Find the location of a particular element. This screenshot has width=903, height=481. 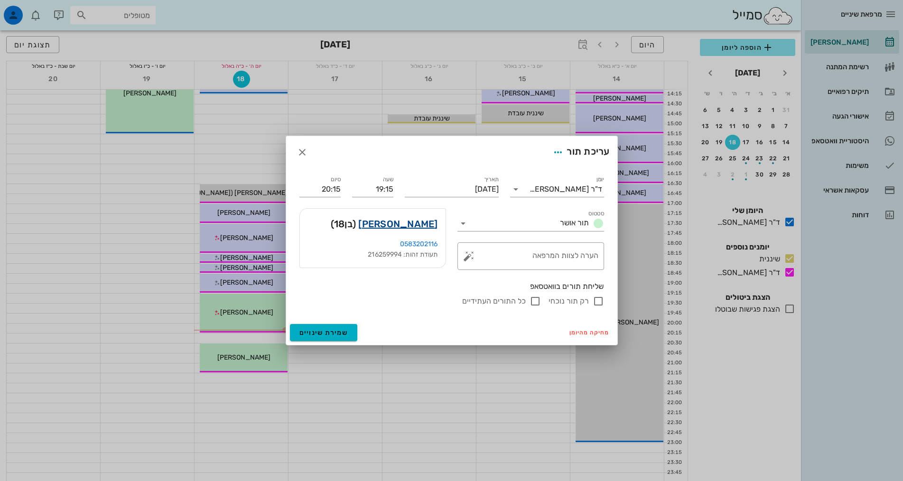

div: תעודת זהות: 216259994 is located at coordinates (373, 255).